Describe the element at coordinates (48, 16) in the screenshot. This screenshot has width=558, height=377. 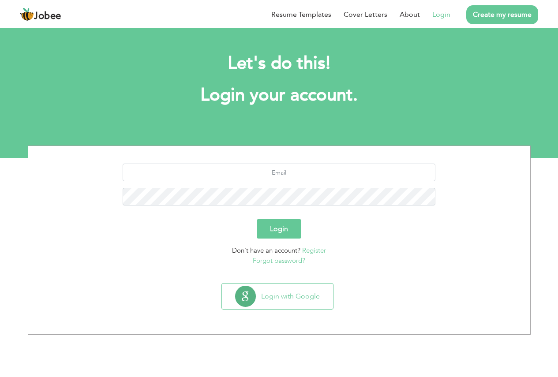
I see `span: Jobee` at that location.